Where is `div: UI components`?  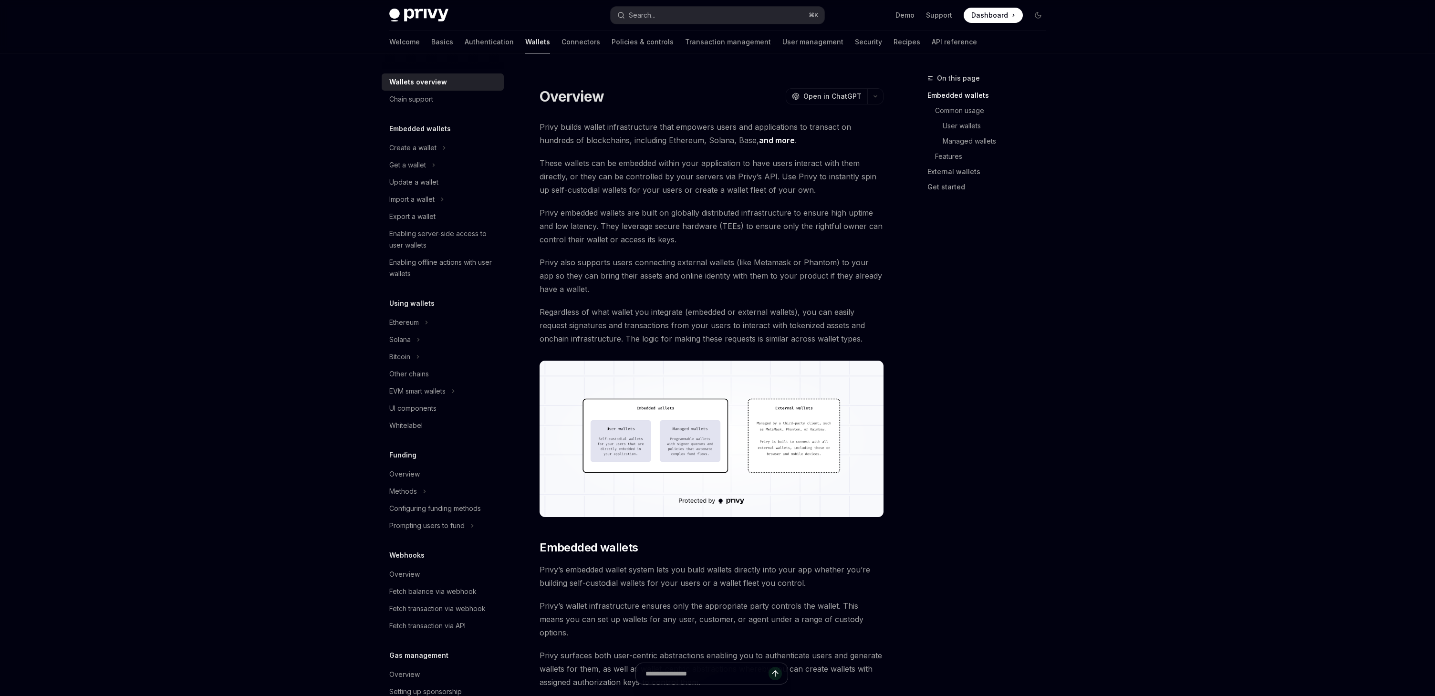
div: UI components is located at coordinates (413, 408).